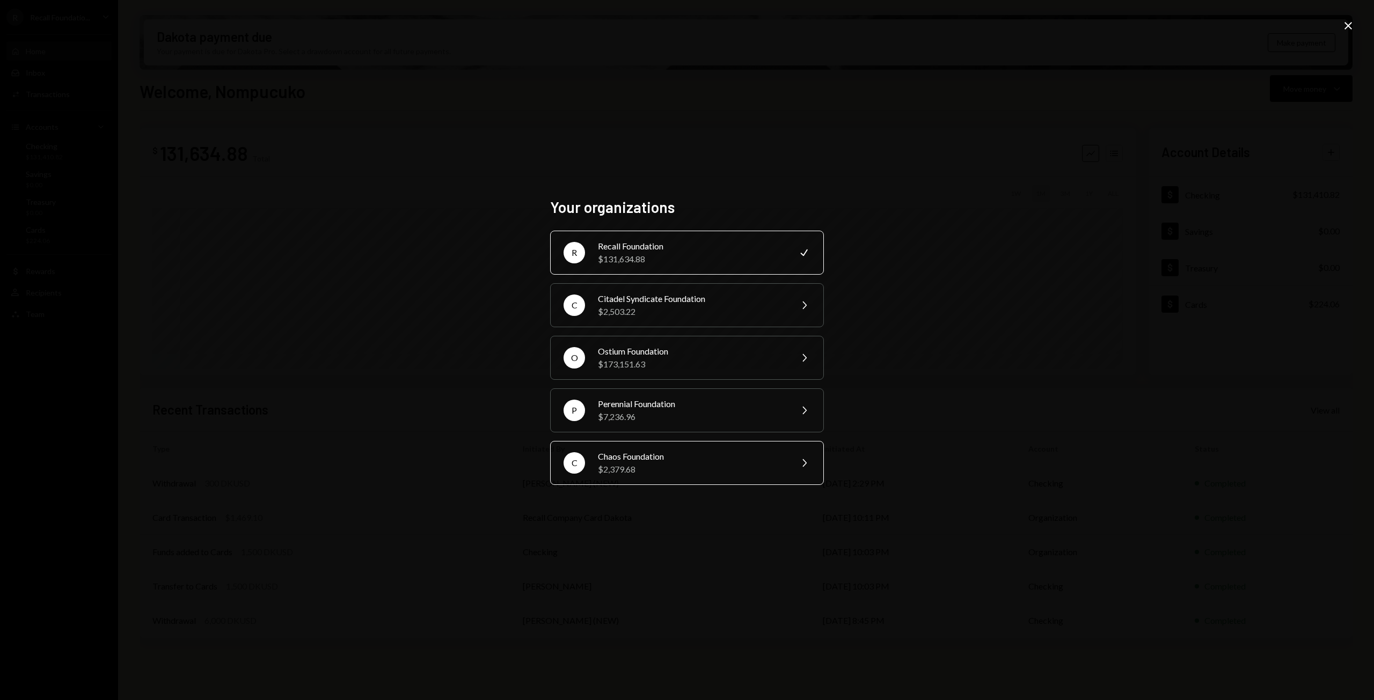 The image size is (1374, 700). Describe the element at coordinates (691, 417) in the screenshot. I see `div: $7,236.96` at that location.